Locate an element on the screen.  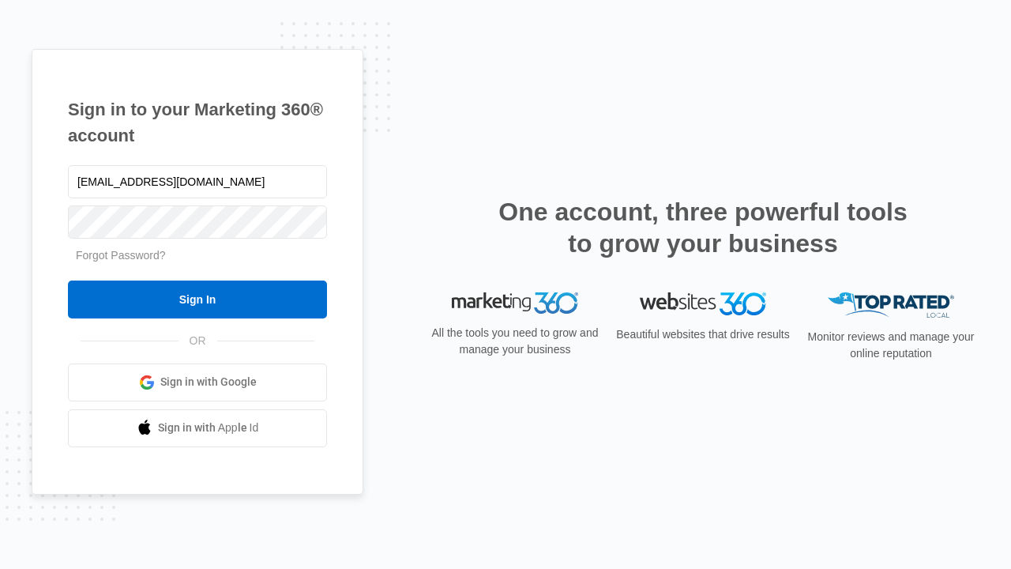
img: Websites 360 is located at coordinates (703, 303).